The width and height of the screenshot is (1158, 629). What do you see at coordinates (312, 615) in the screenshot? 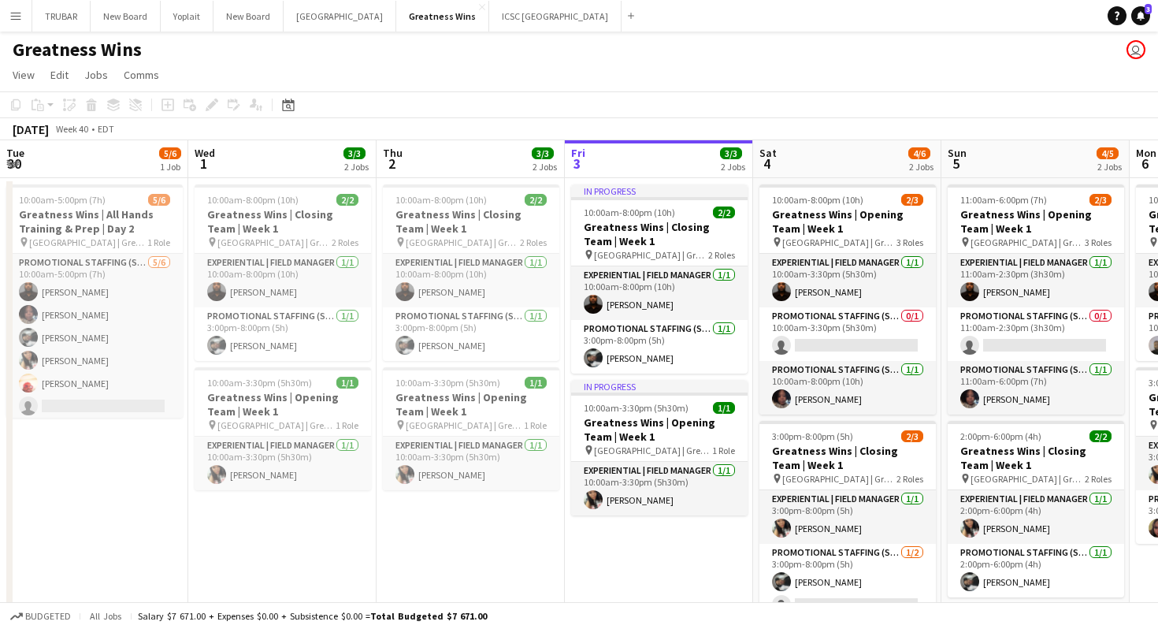
I see `div: Salary $7 671.00 + Expenses $0.00 + Subsistence $0.00 =` at bounding box center [312, 615].